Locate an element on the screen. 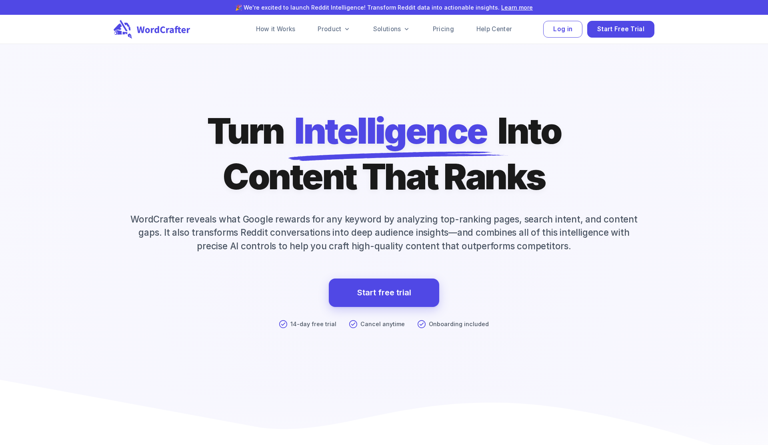 The image size is (768, 445). a: Learn more is located at coordinates (517, 7).